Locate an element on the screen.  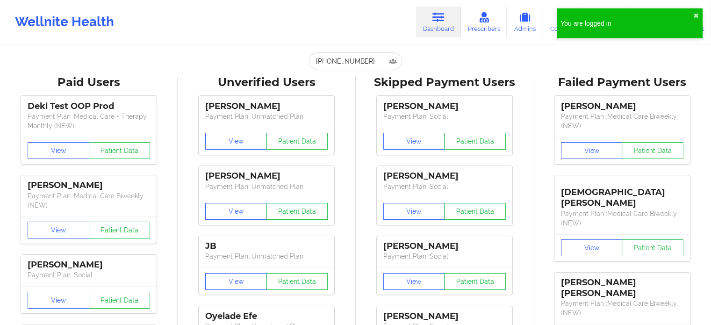
div: Skipped Payment Users is located at coordinates (445, 82).